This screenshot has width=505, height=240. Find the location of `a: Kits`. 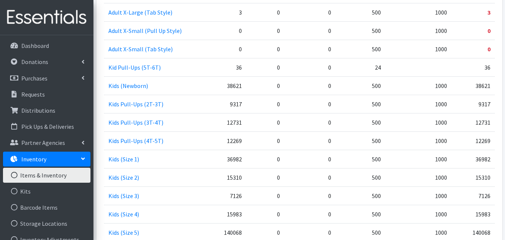

a: Kits is located at coordinates (47, 191).